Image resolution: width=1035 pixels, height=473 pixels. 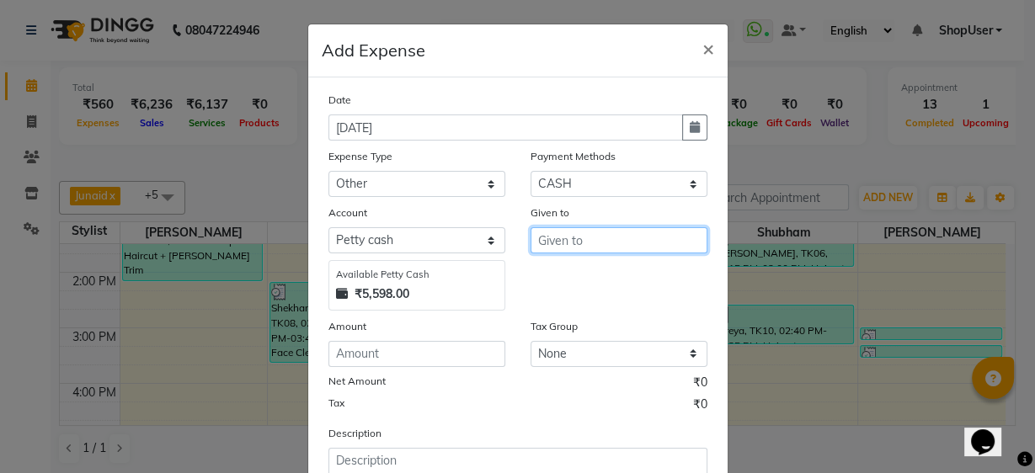 I want to click on label: Tax Group, so click(x=554, y=327).